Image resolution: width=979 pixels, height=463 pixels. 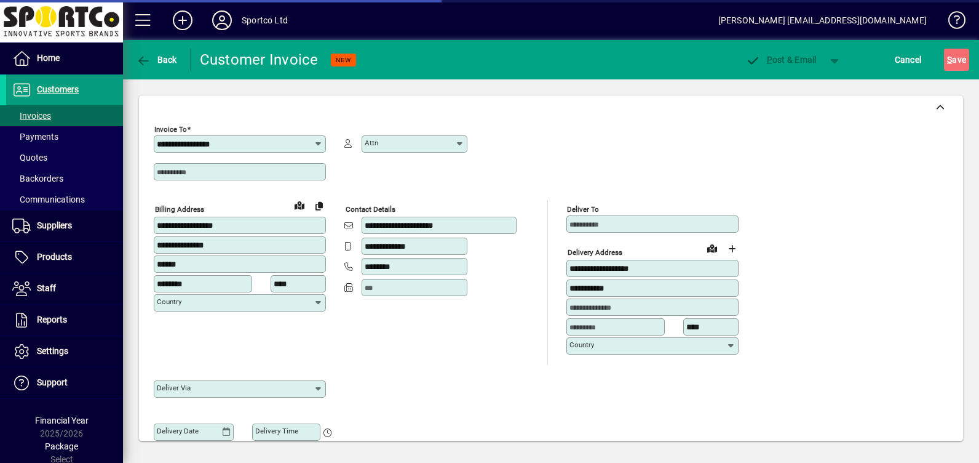 What do you see at coordinates (52, 382) in the screenshot?
I see `span: Support` at bounding box center [52, 382].